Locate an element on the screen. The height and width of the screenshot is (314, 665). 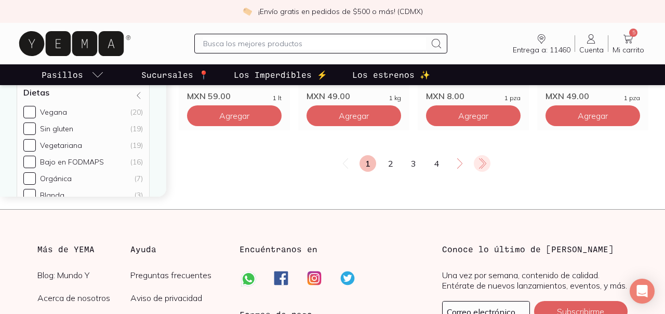
span: Cuenta is located at coordinates (591, 50).